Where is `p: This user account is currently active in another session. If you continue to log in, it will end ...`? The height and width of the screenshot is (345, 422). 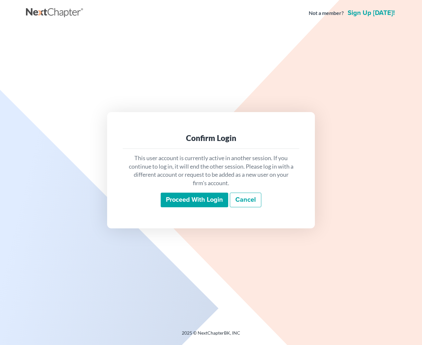 p: This user account is currently active in another session. If you continue to log in, it will end ... is located at coordinates (211, 170).